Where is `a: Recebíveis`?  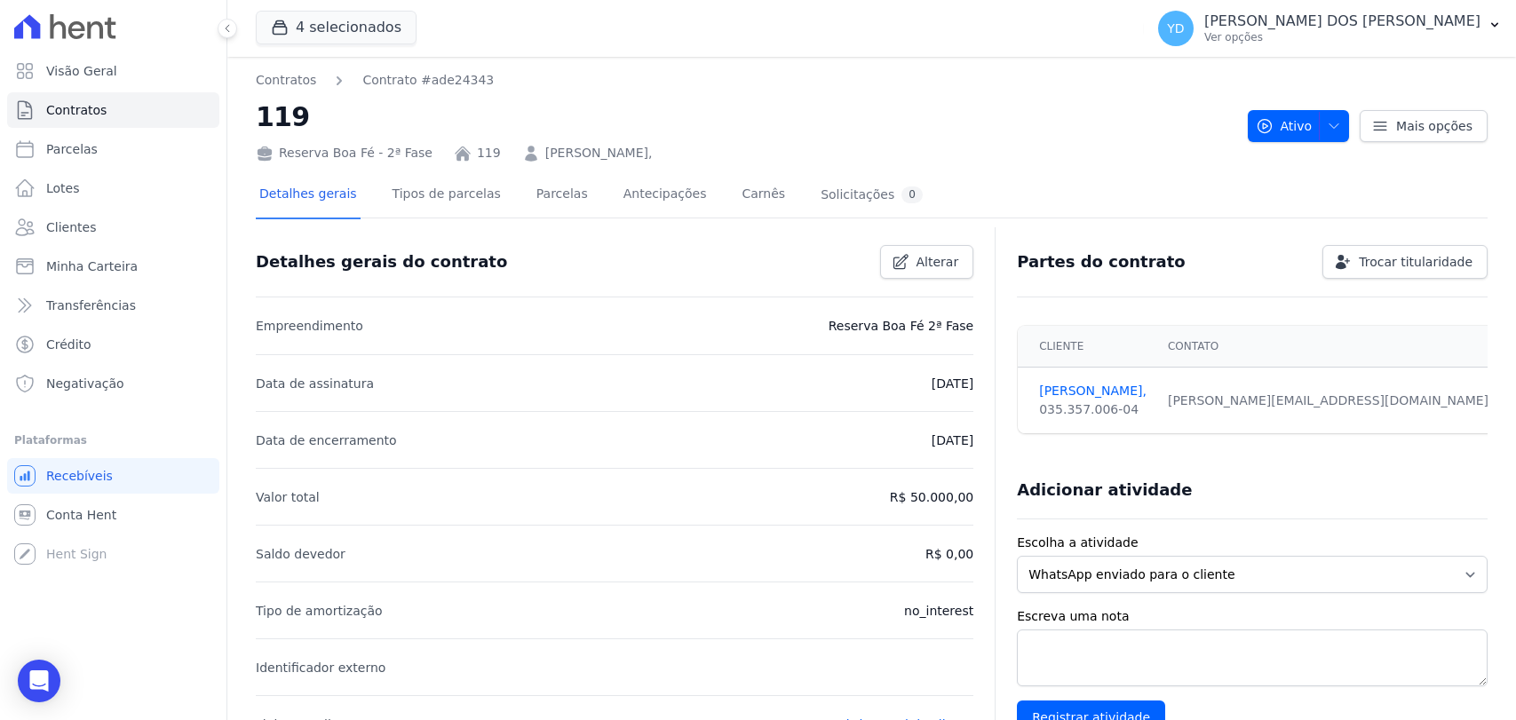
a: Recebíveis is located at coordinates (113, 476).